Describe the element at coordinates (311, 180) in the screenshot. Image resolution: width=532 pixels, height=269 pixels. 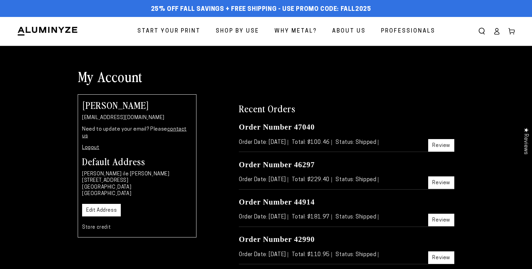
I see `span: Total: $229.40` at that location.